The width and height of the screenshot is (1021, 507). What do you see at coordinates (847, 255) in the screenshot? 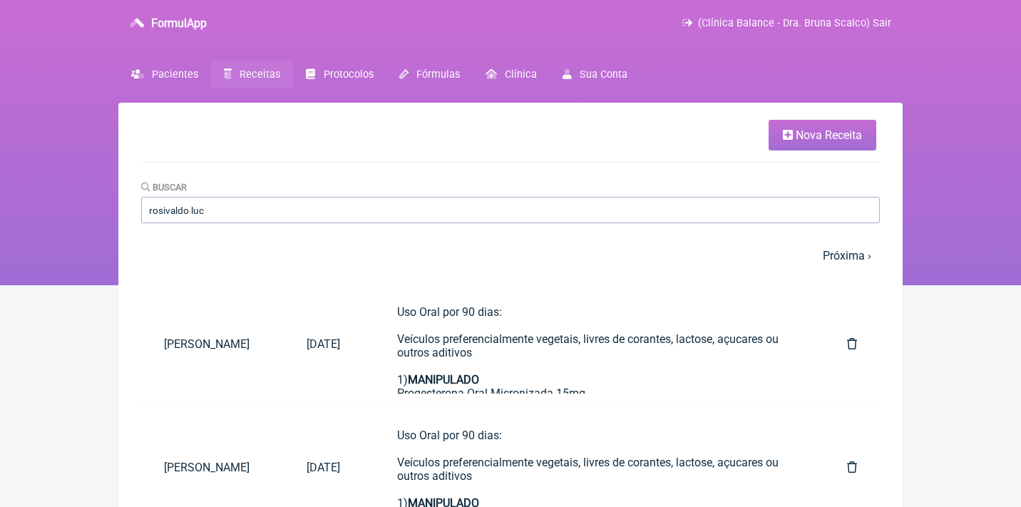
I see `a: Próxima ›` at bounding box center [847, 255].